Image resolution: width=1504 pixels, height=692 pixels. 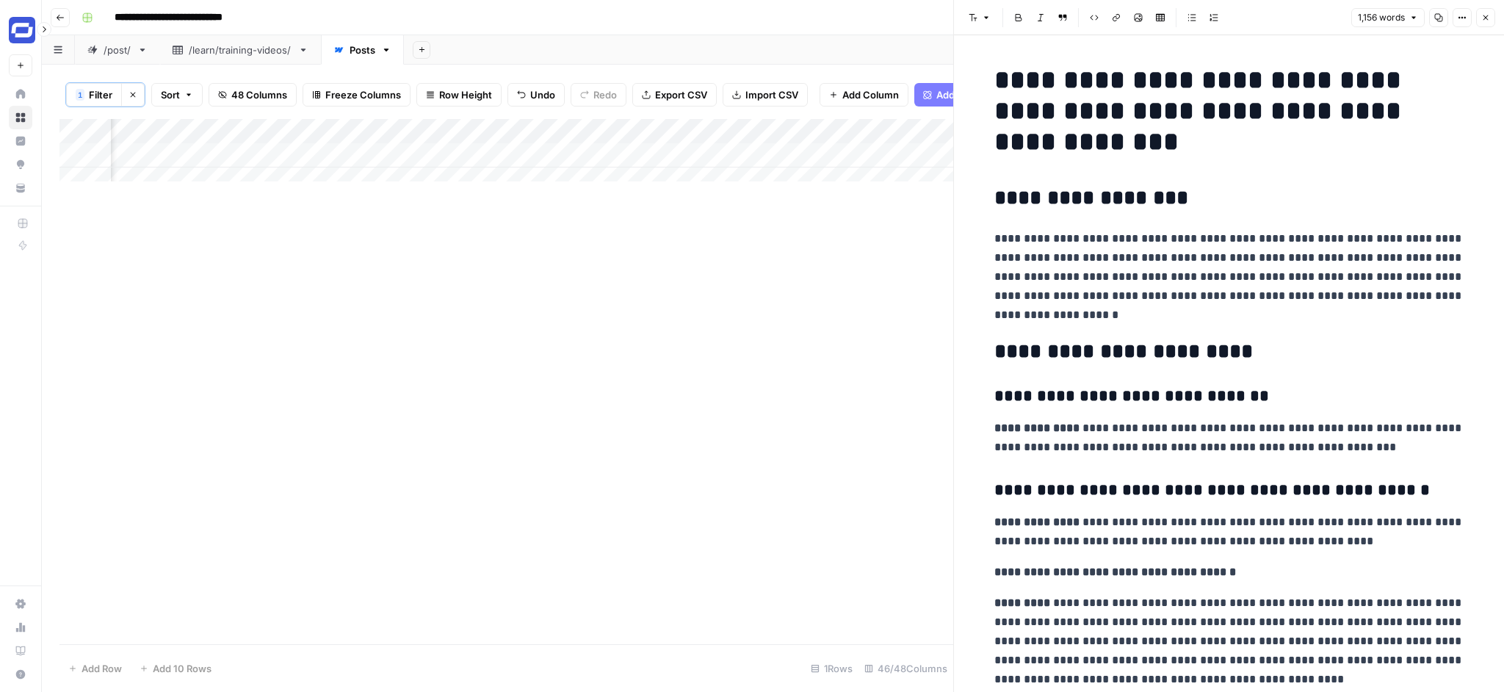 What do you see at coordinates (536, 95) in the screenshot?
I see `button: Undo` at bounding box center [536, 95].